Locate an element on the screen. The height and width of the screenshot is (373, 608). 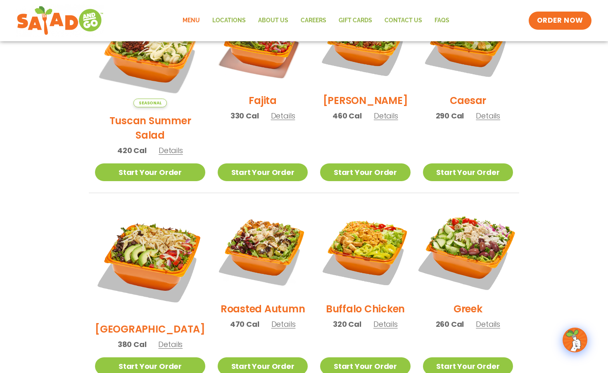
a: GIFT CARDS is located at coordinates (355, 21).